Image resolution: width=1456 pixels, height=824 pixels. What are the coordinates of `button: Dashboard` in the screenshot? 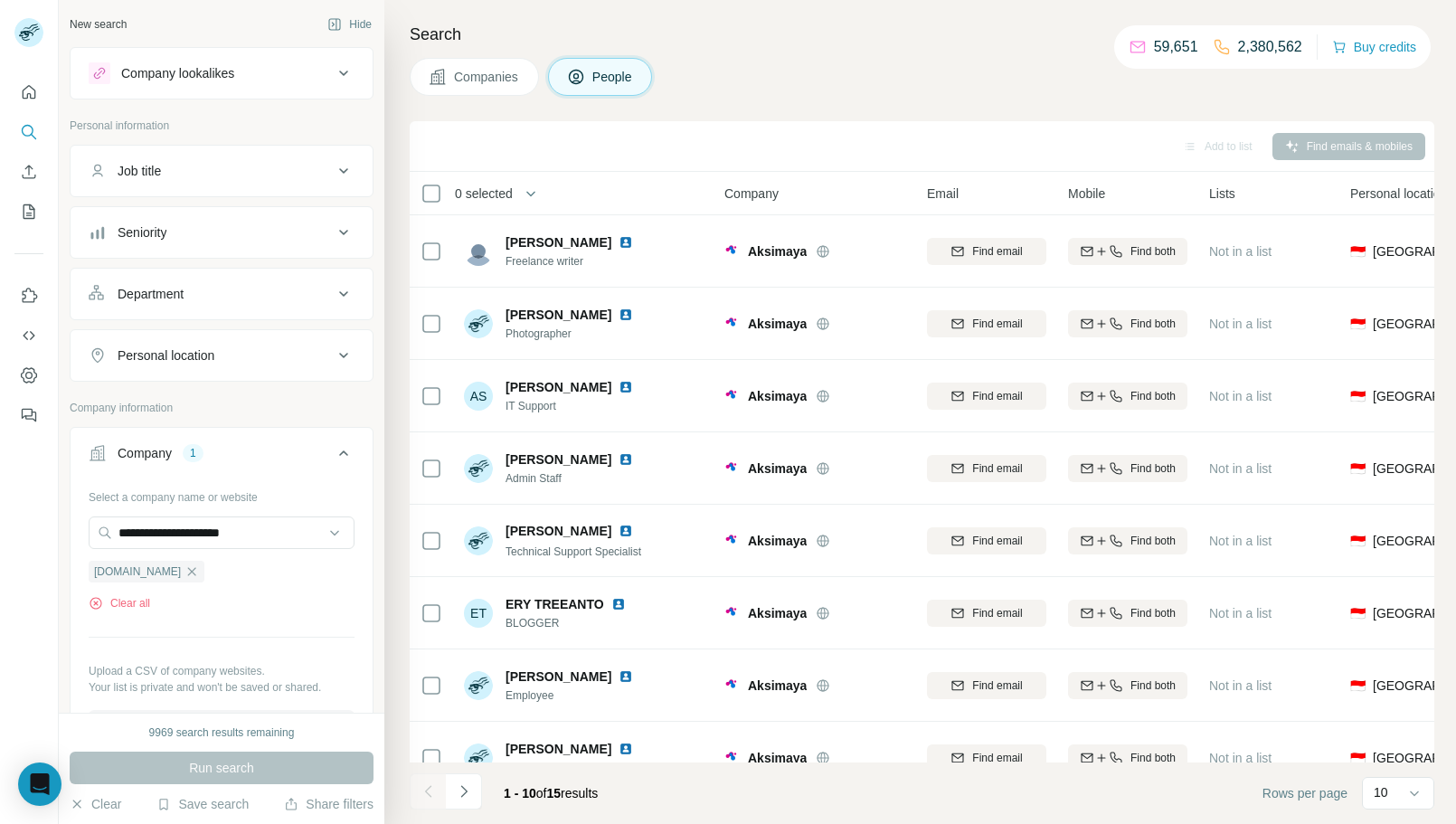 It's located at (29, 376).